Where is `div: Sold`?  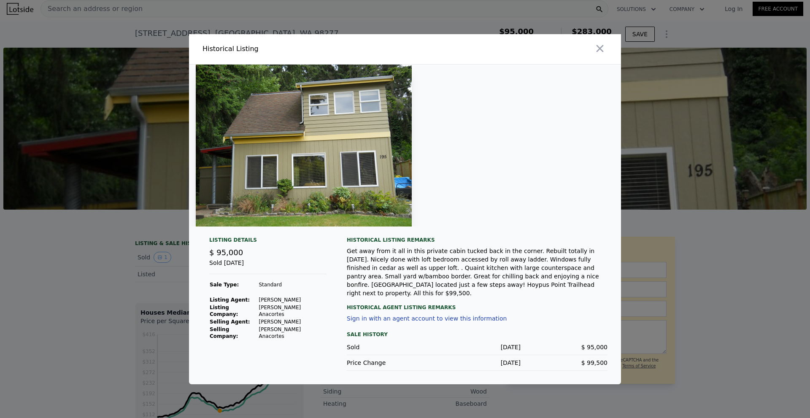
div: Sold is located at coordinates (390, 347).